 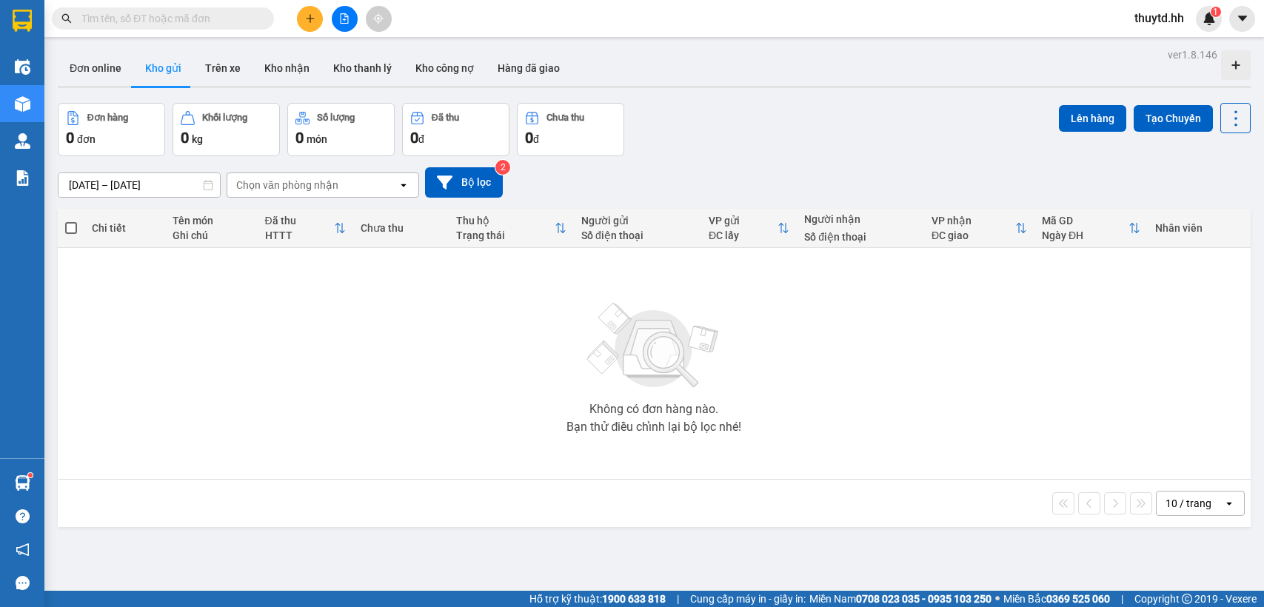 I want to click on button: Kho gửi, so click(x=163, y=68).